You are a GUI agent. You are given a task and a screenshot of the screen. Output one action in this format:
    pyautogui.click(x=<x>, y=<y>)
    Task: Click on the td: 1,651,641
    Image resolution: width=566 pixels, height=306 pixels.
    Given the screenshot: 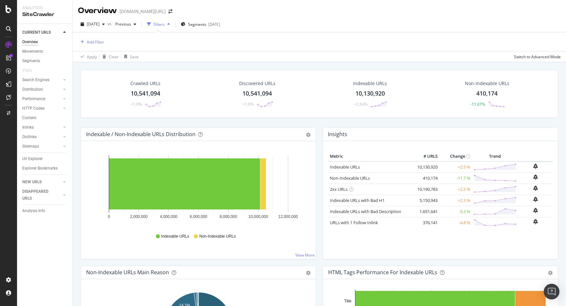 What is the action you would take?
    pyautogui.click(x=426, y=212)
    